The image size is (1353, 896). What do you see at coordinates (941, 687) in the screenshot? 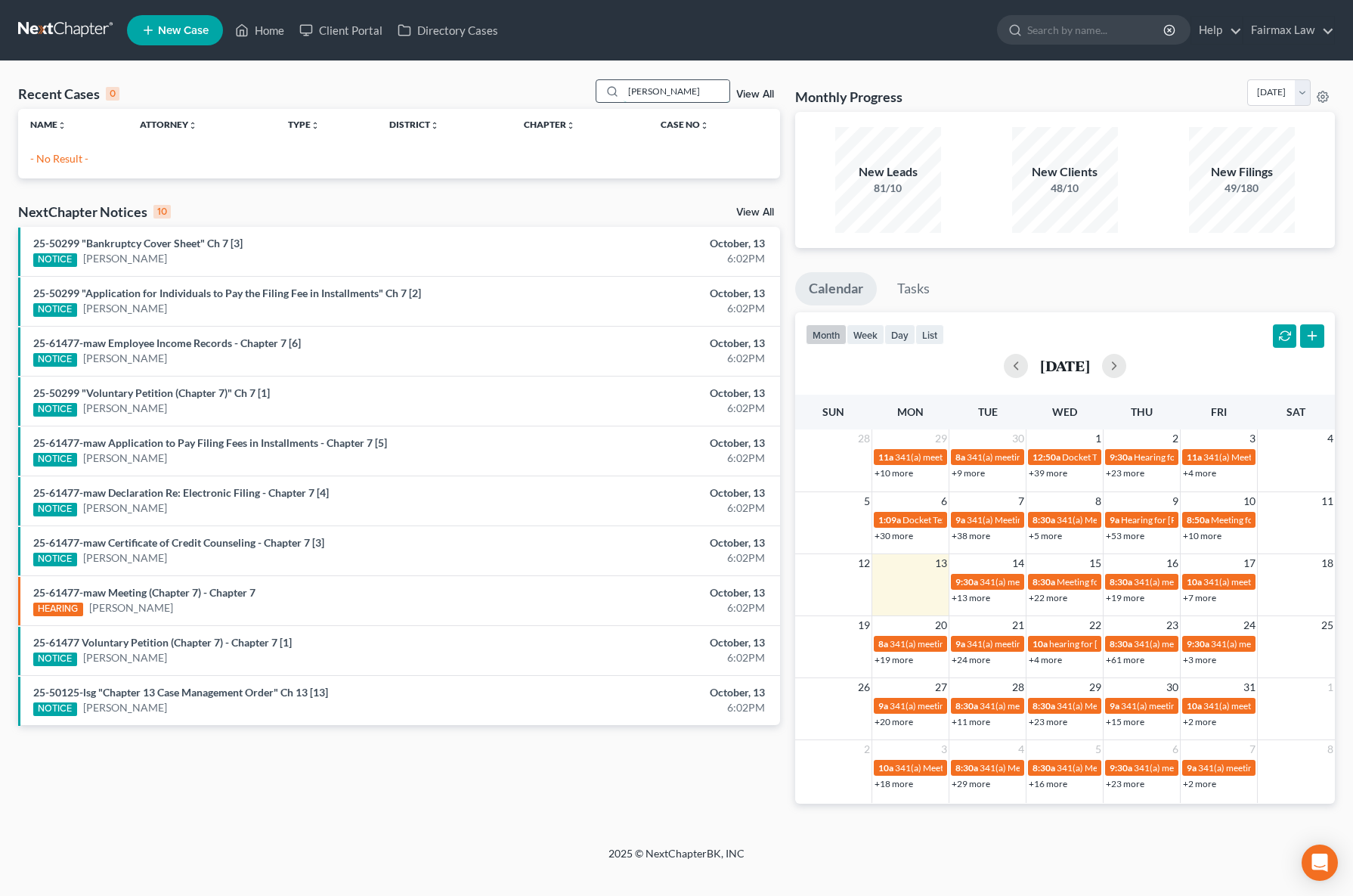
I see `span: 27` at bounding box center [941, 687].